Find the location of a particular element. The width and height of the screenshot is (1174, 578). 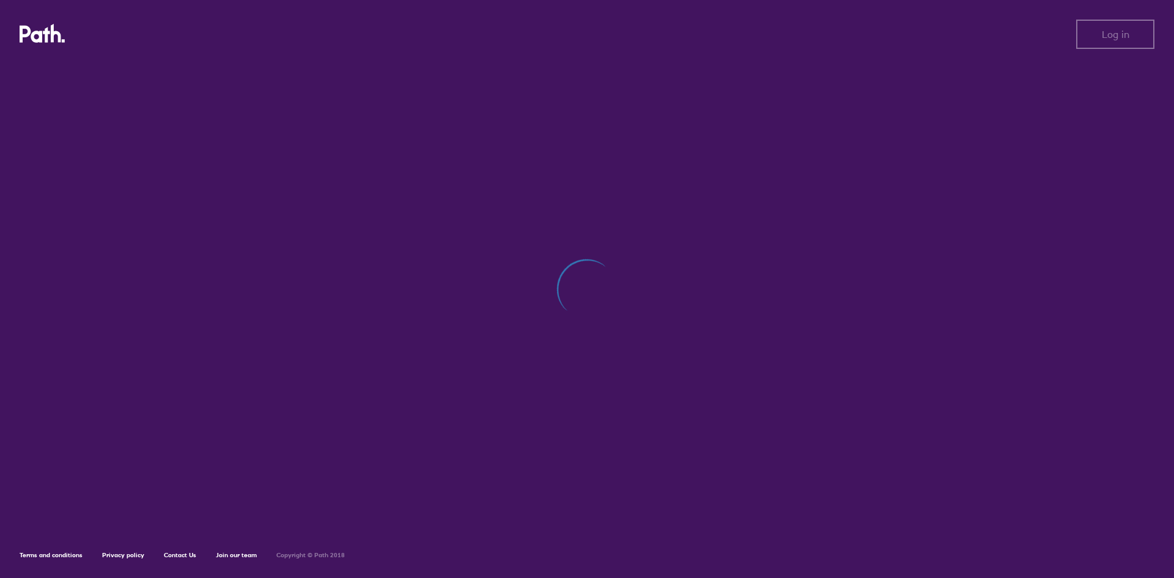

h6: Copyright © Path 2018 is located at coordinates (311, 555).